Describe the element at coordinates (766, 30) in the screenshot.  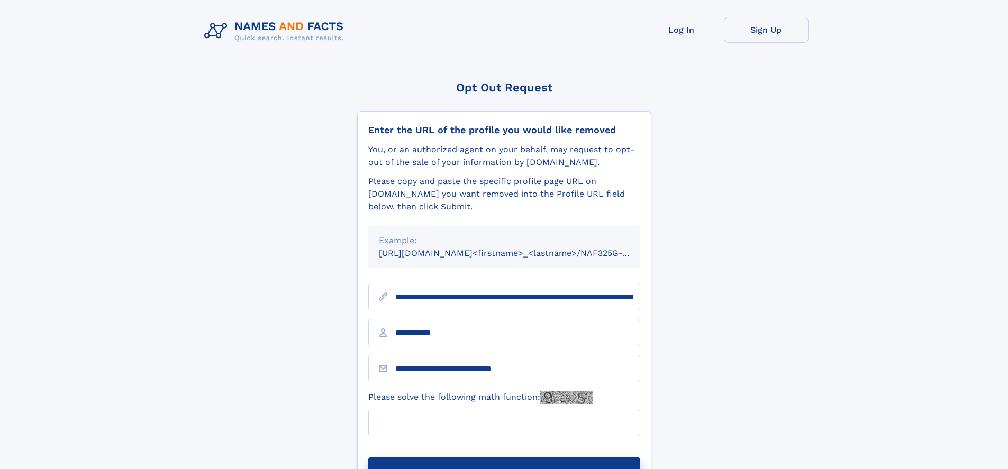
I see `a: Sign Up` at that location.